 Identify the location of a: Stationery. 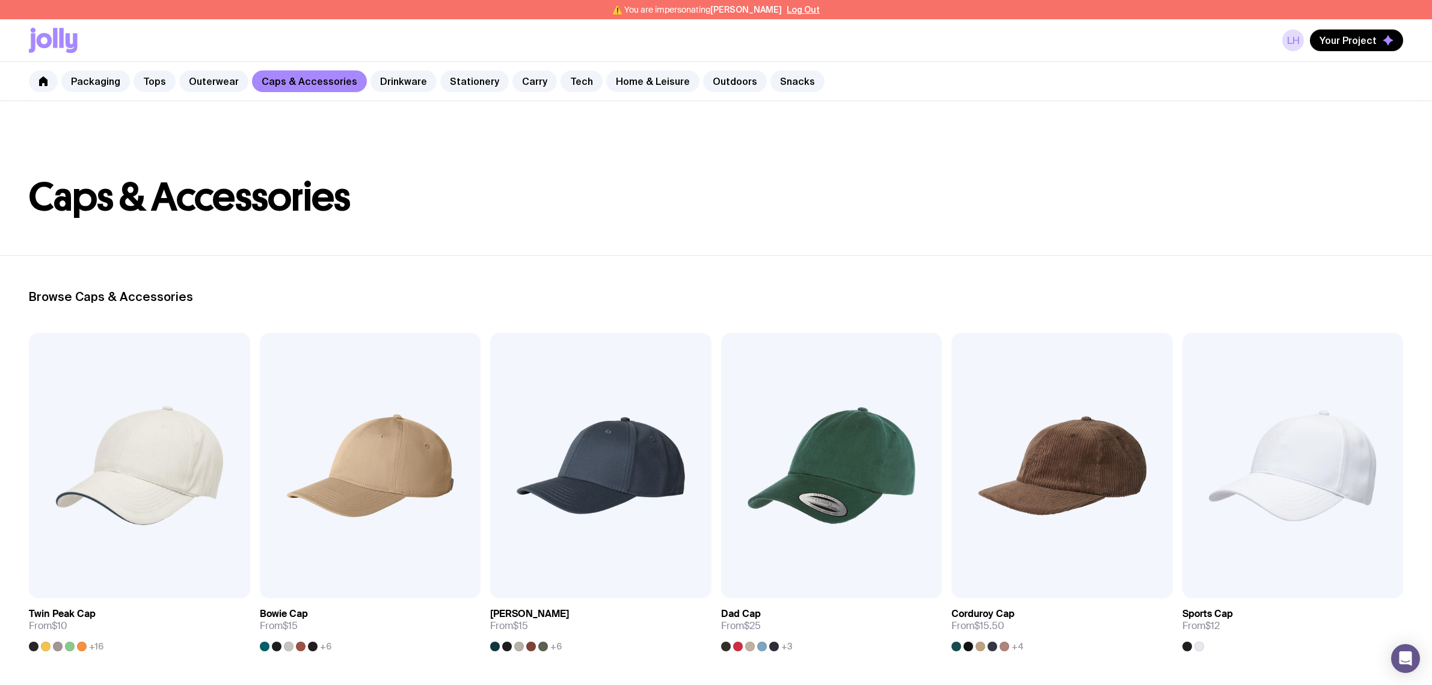
(475, 81).